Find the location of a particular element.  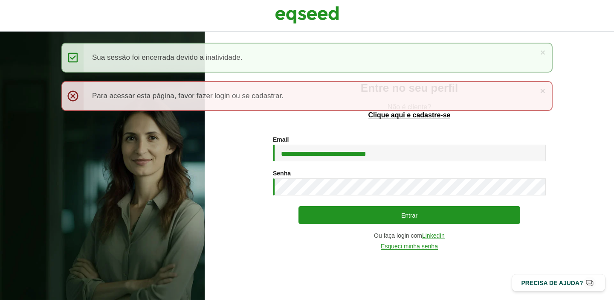

img: EqSeed Logo is located at coordinates (307, 15).